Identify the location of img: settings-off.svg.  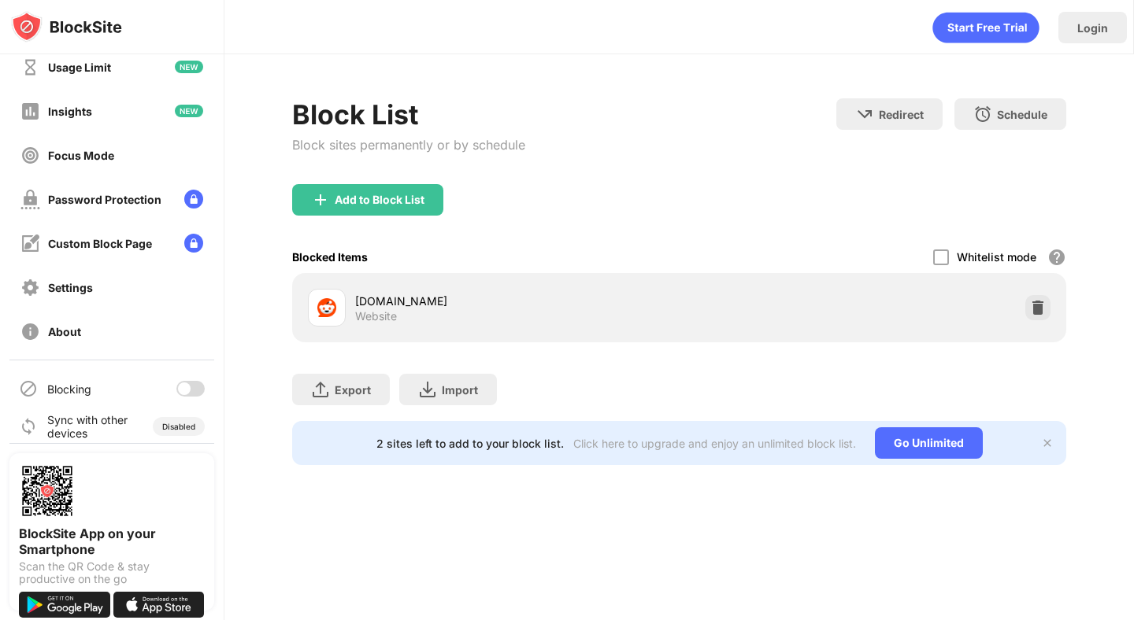
(30, 287).